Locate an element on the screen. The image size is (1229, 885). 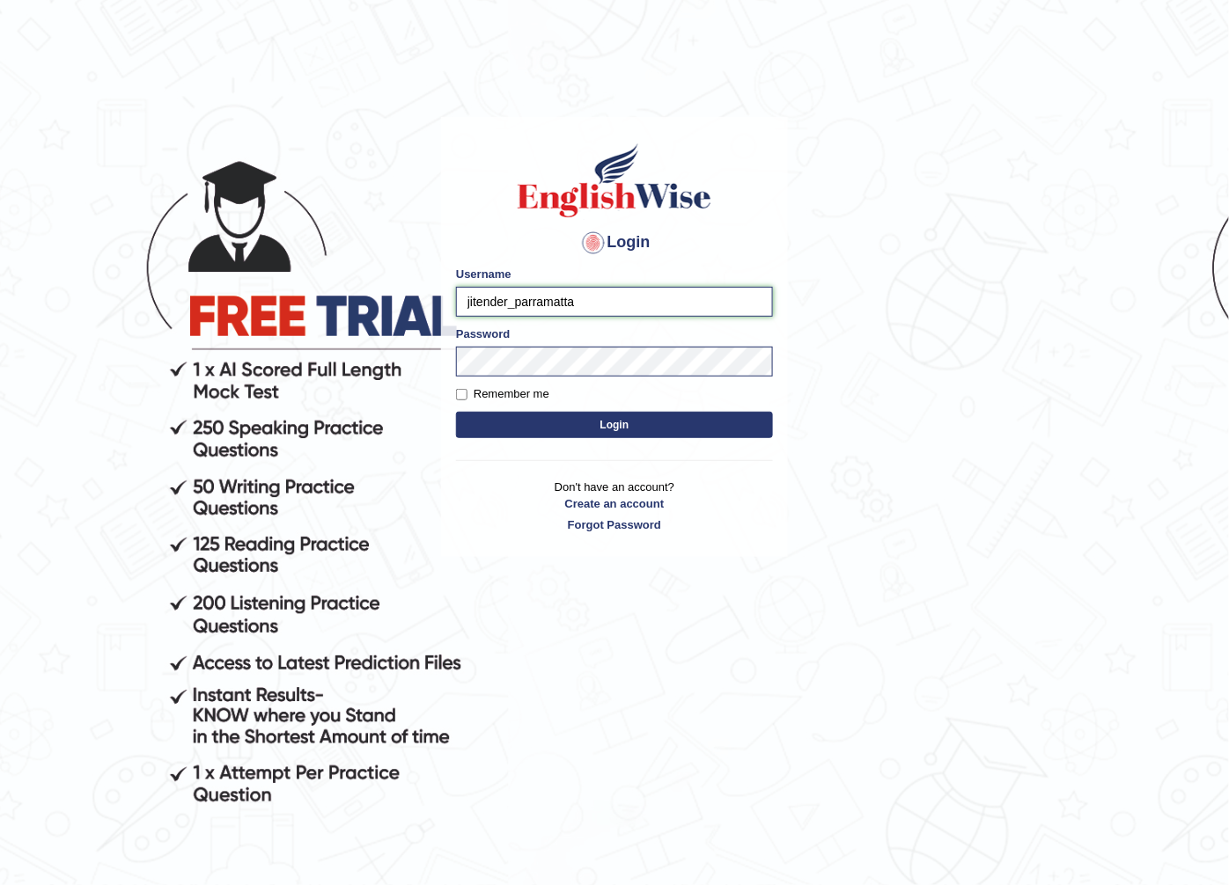
h4: Login is located at coordinates (614, 243).